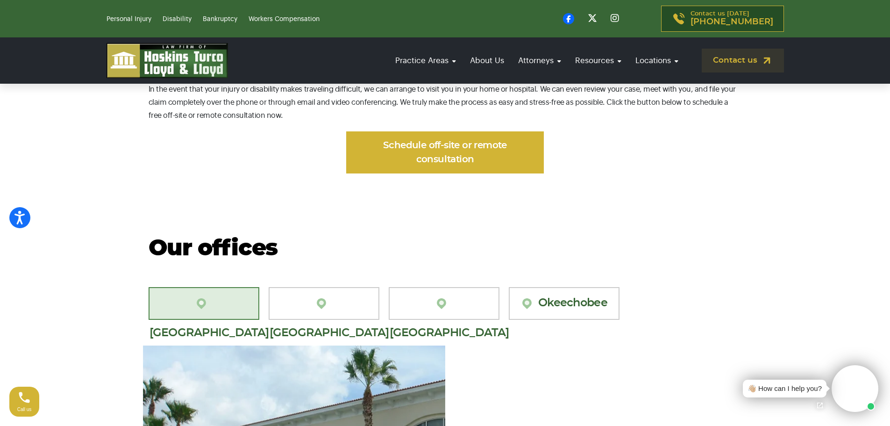 Image resolution: width=890 pixels, height=426 pixels. What do you see at coordinates (129, 19) in the screenshot?
I see `a: Personal Injury` at bounding box center [129, 19].